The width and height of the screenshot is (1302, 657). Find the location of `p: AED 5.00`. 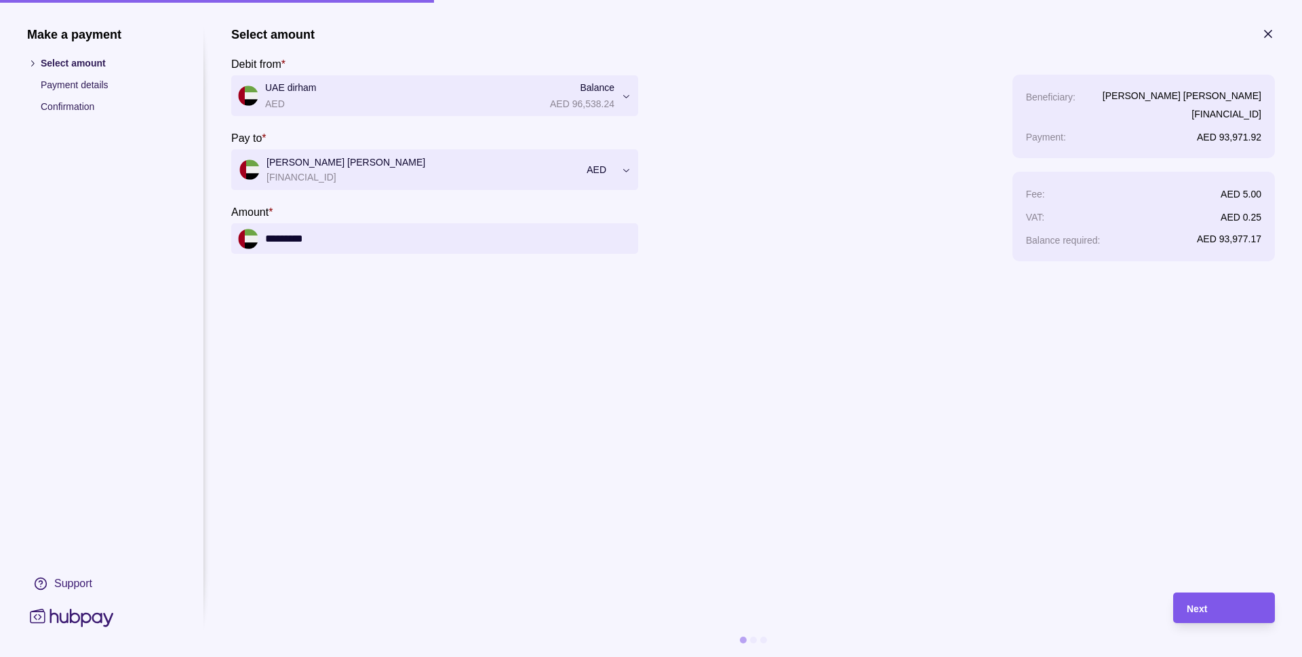

p: AED 5.00 is located at coordinates (1241, 194).